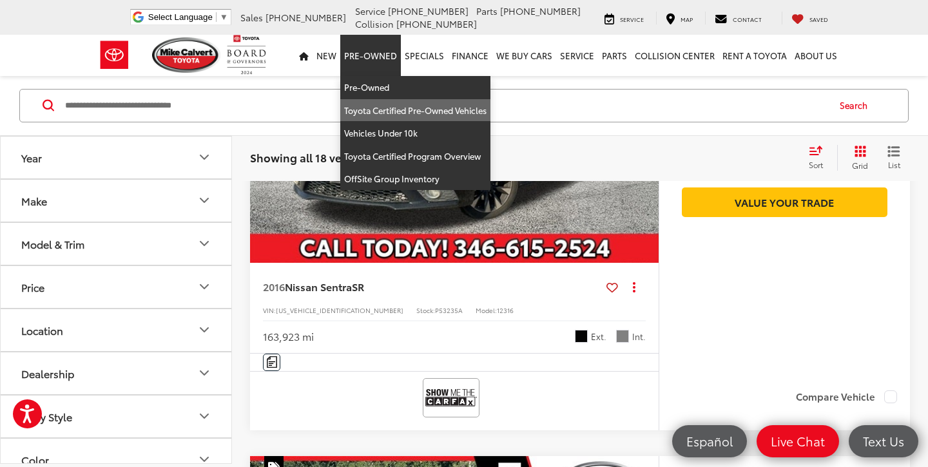 The width and height of the screenshot is (928, 467). What do you see at coordinates (432, 287) in the screenshot?
I see `a: 2016Nissan SentraSR` at bounding box center [432, 287].